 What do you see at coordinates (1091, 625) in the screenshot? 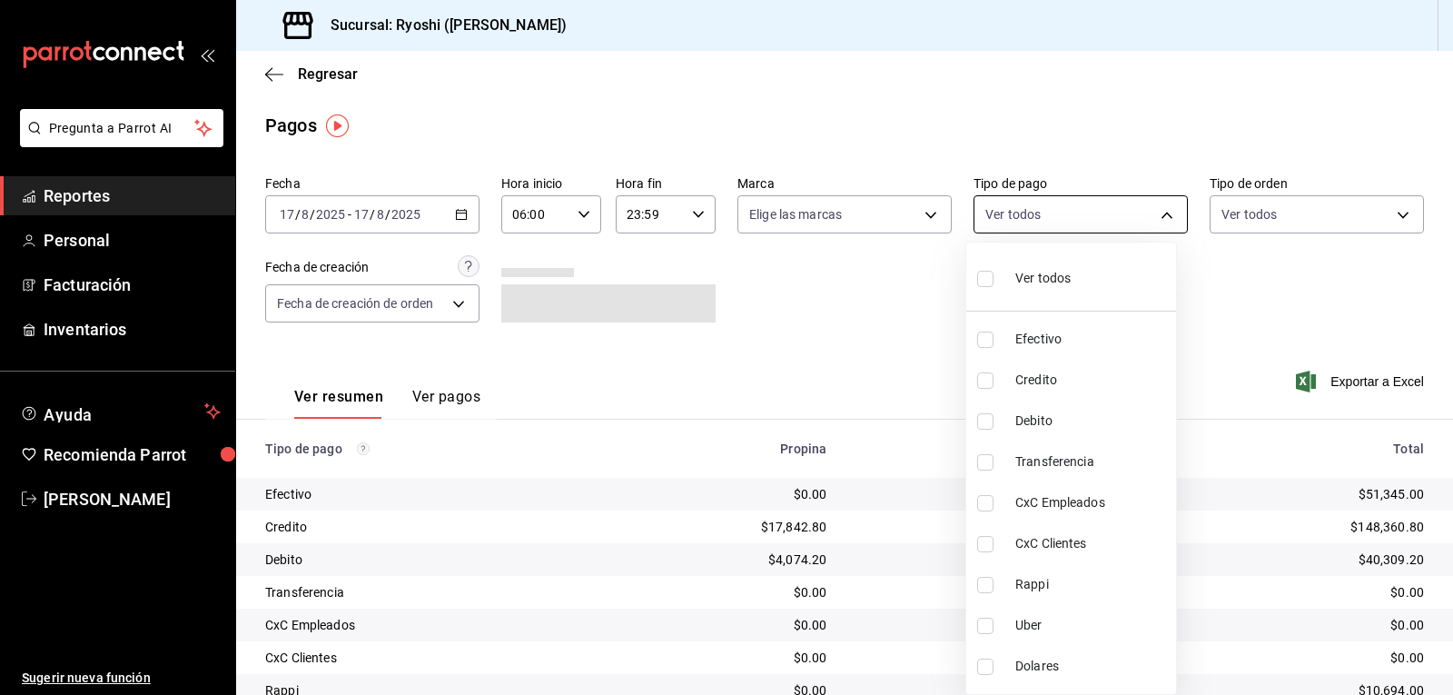
I see `span: Uber` at bounding box center [1091, 625].